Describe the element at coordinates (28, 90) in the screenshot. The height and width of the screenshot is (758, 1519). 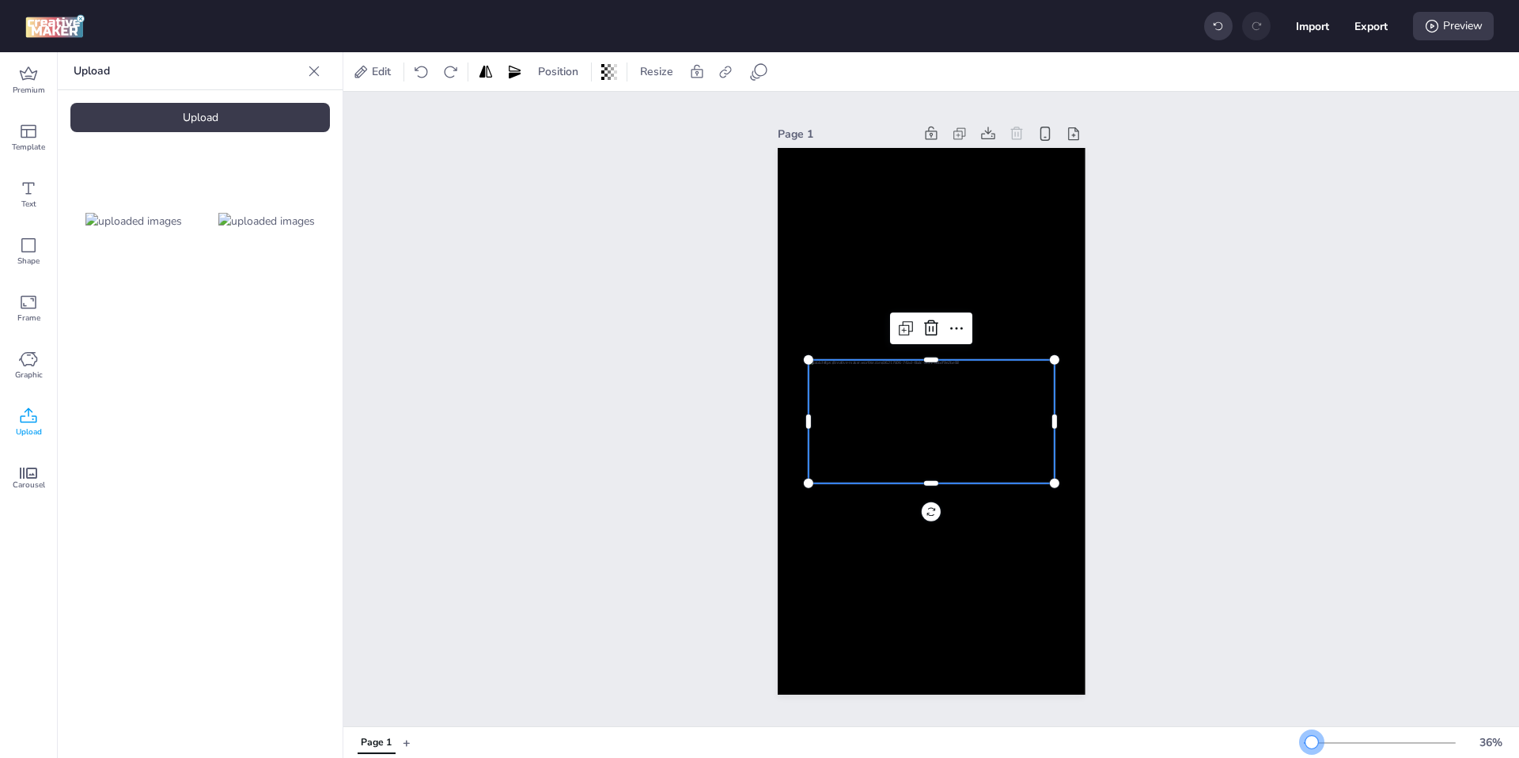
I see `span: Premium` at that location.